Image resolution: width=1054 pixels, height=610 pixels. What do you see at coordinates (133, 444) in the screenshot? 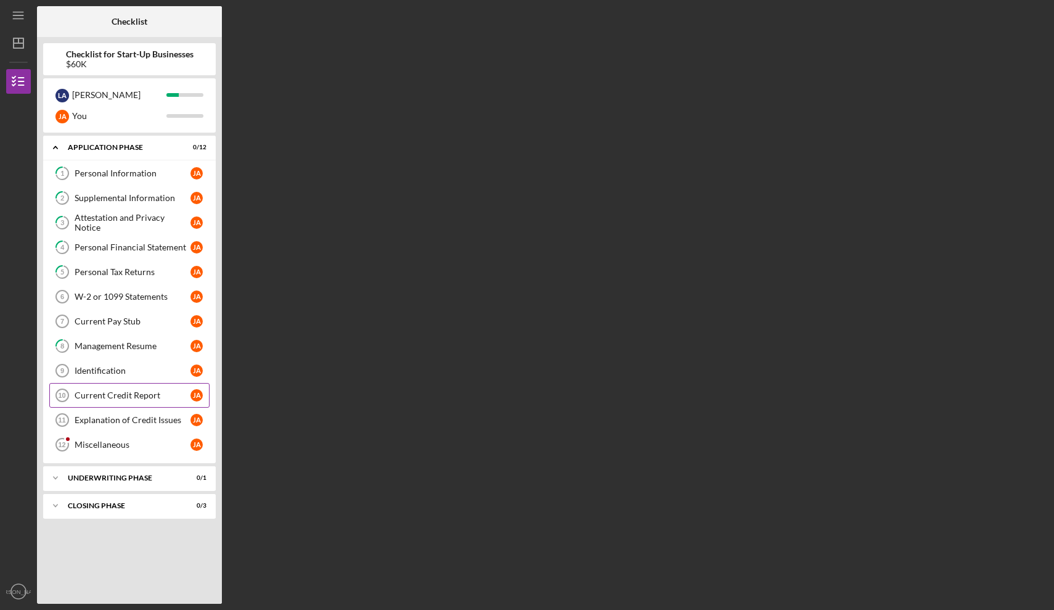
I see `div: Miscellaneous` at bounding box center [133, 444].